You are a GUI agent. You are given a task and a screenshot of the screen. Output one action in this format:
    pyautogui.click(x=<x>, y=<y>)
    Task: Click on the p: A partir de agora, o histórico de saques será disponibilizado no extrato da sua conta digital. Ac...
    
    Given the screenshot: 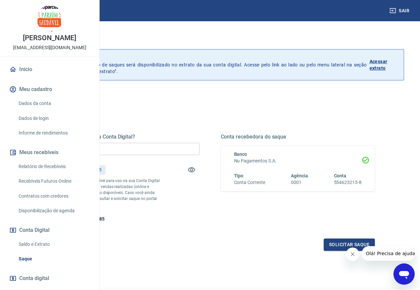 What is the action you would take?
    pyautogui.click(x=201, y=65)
    